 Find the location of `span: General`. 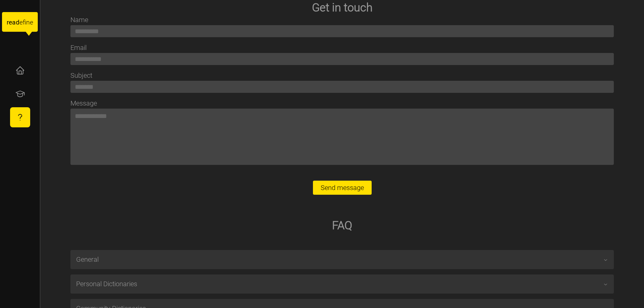

span: General is located at coordinates (339, 260).